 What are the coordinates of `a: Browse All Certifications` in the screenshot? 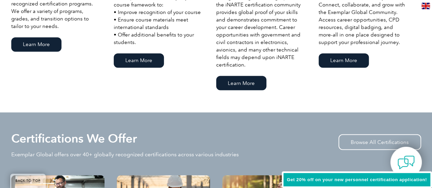 It's located at (379, 142).